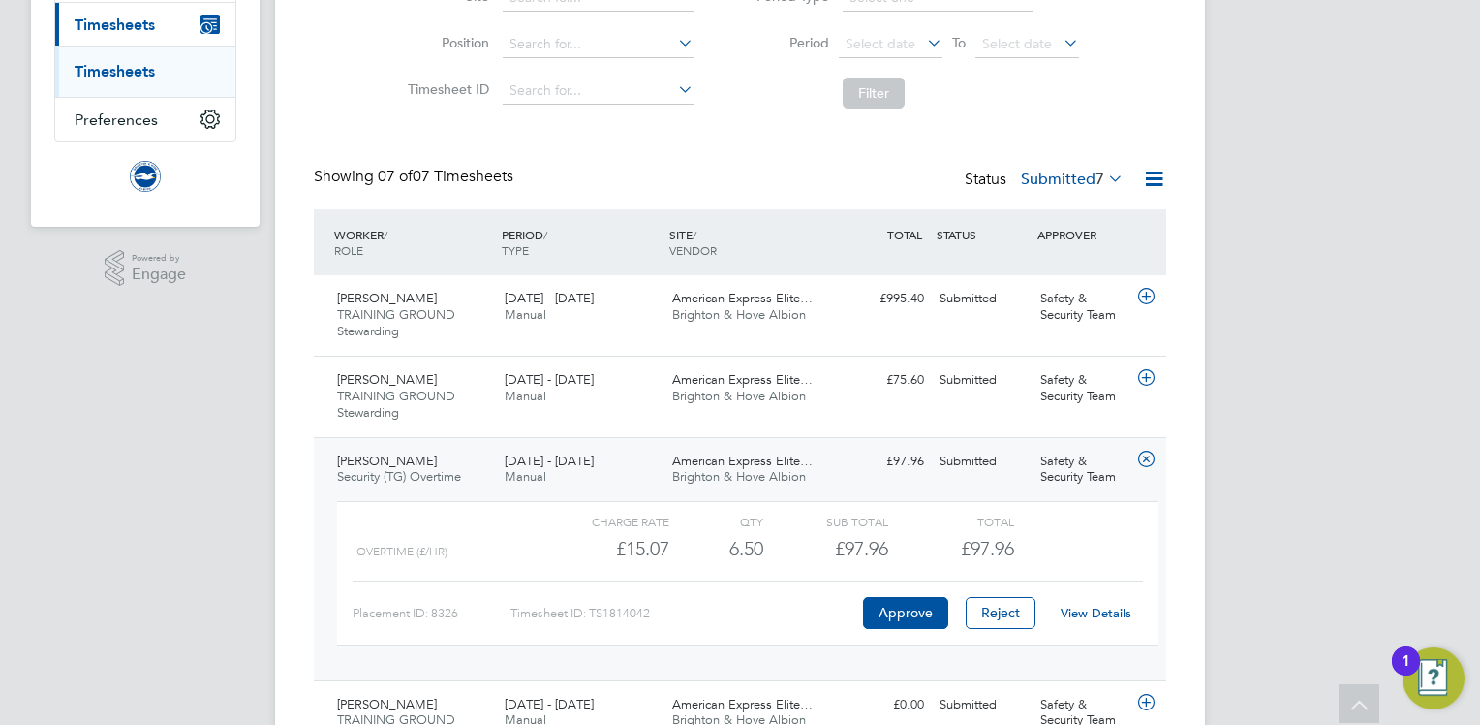 The height and width of the screenshot is (725, 1480). What do you see at coordinates (159, 274) in the screenshot?
I see `span: Engage` at bounding box center [159, 274].